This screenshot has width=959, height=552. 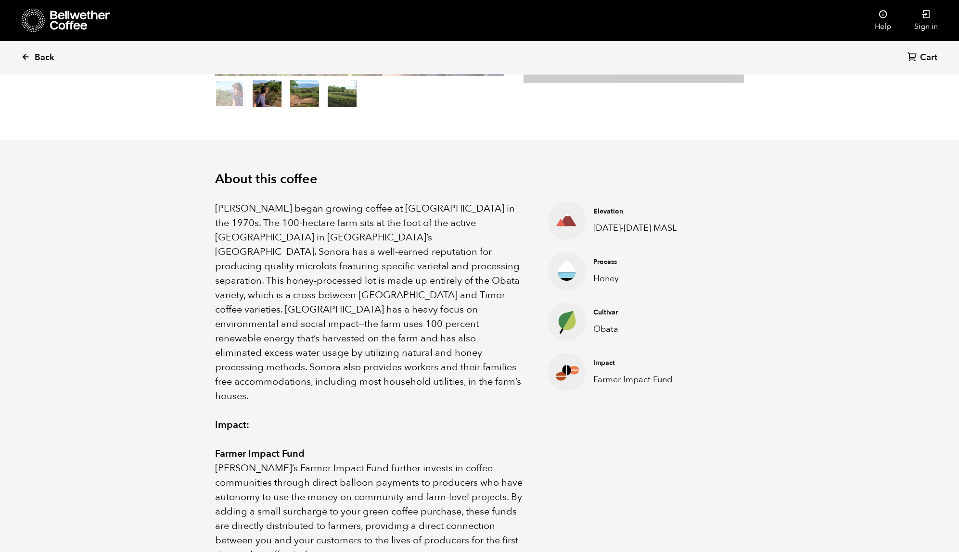 What do you see at coordinates (639, 363) in the screenshot?
I see `h4: Impact` at bounding box center [639, 363].